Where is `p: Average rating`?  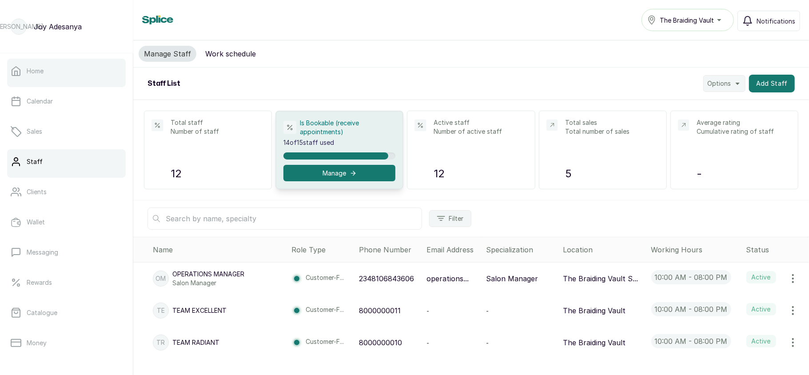
p: Average rating is located at coordinates (744, 123).